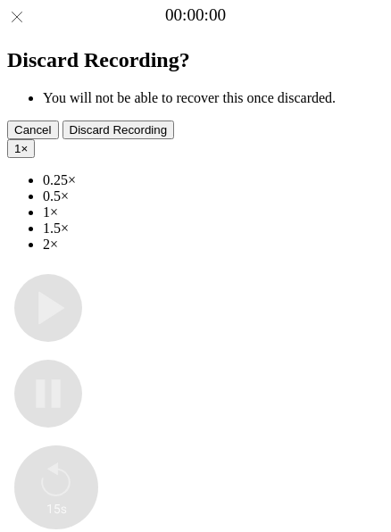 This screenshot has height=532, width=391. What do you see at coordinates (213, 98) in the screenshot?
I see `li: You will not be able to recover this once discarded.` at bounding box center [213, 98].